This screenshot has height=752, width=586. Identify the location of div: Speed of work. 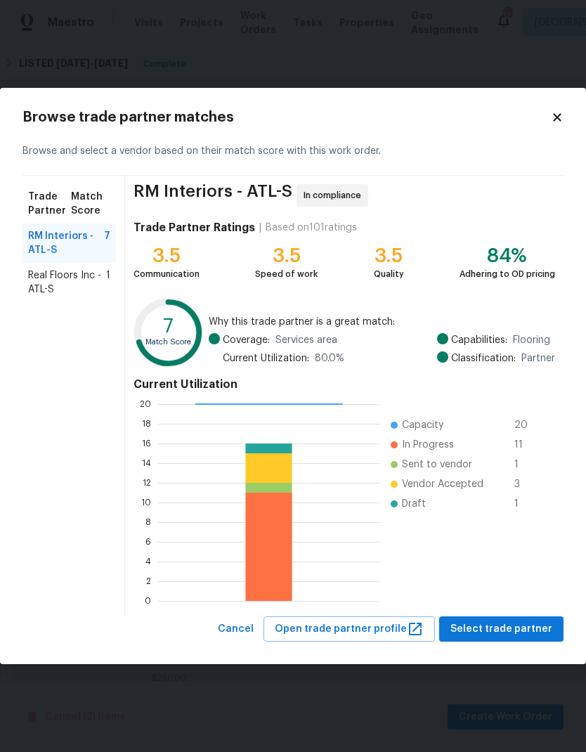
(286, 274).